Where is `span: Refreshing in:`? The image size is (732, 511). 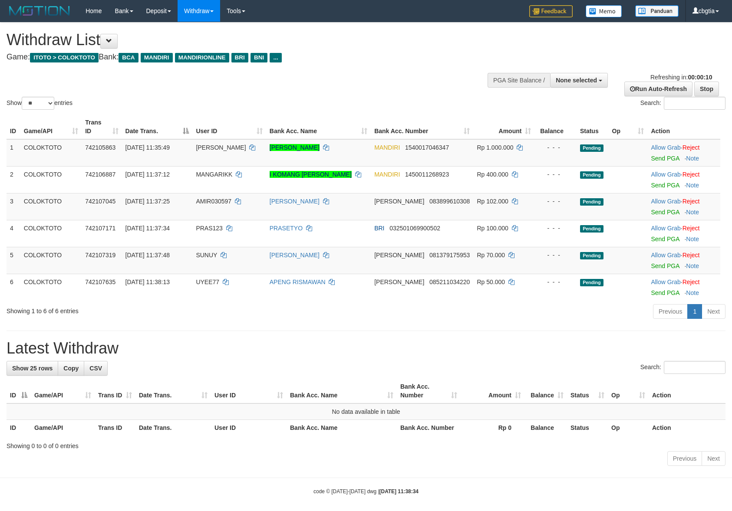
span: Refreshing in: is located at coordinates (681, 77).